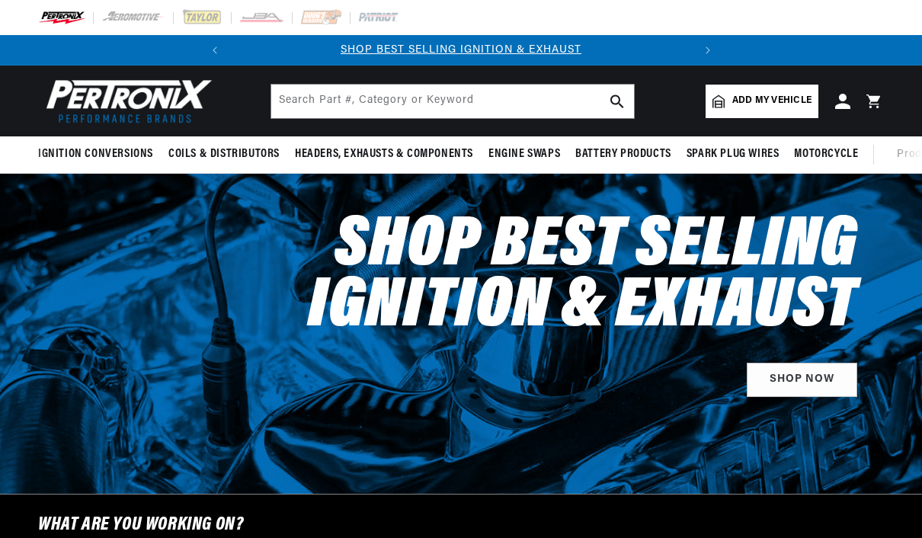  What do you see at coordinates (623, 154) in the screenshot?
I see `summary: Battery Products` at bounding box center [623, 154].